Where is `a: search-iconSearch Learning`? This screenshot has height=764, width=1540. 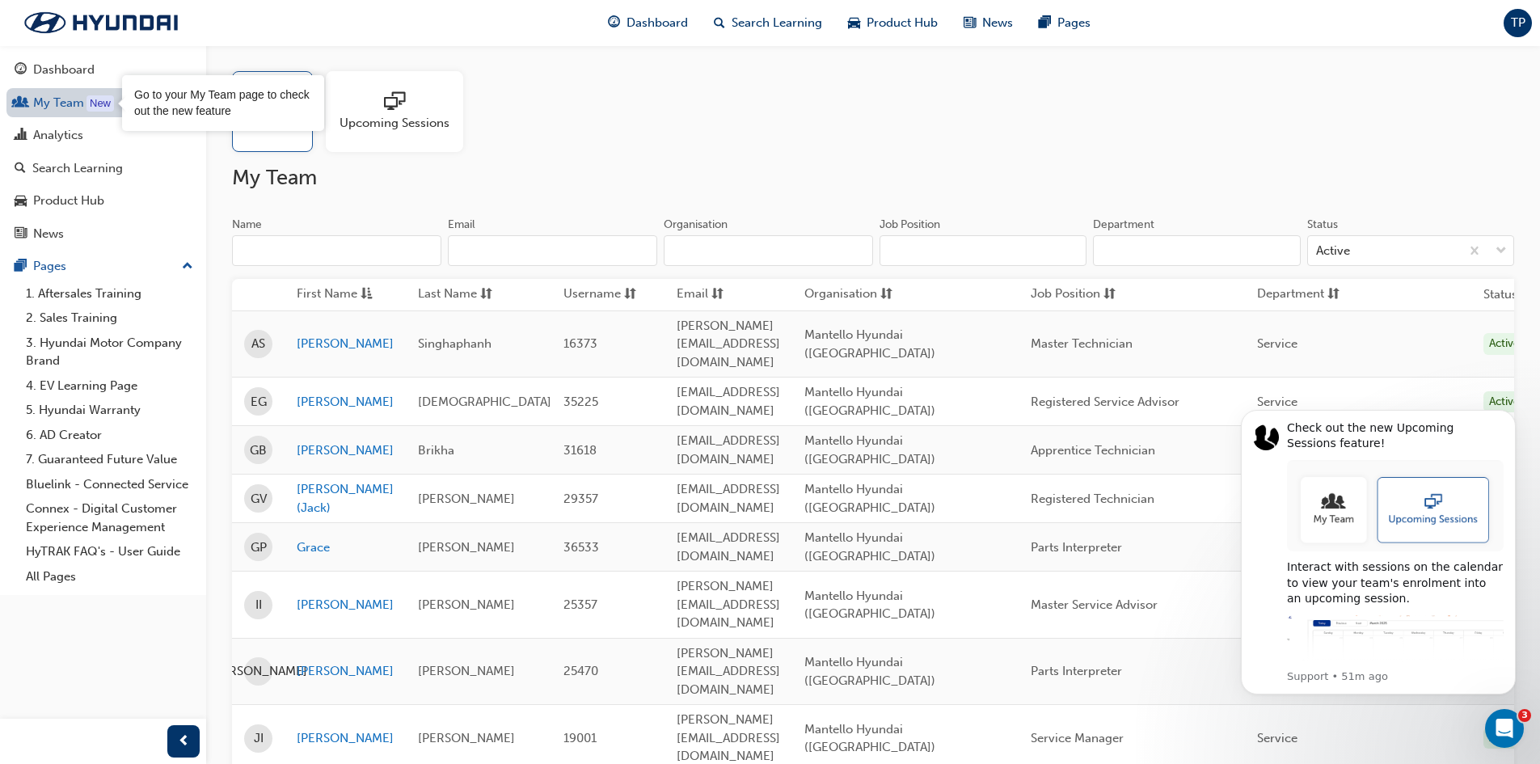 a: search-iconSearch Learning is located at coordinates (768, 23).